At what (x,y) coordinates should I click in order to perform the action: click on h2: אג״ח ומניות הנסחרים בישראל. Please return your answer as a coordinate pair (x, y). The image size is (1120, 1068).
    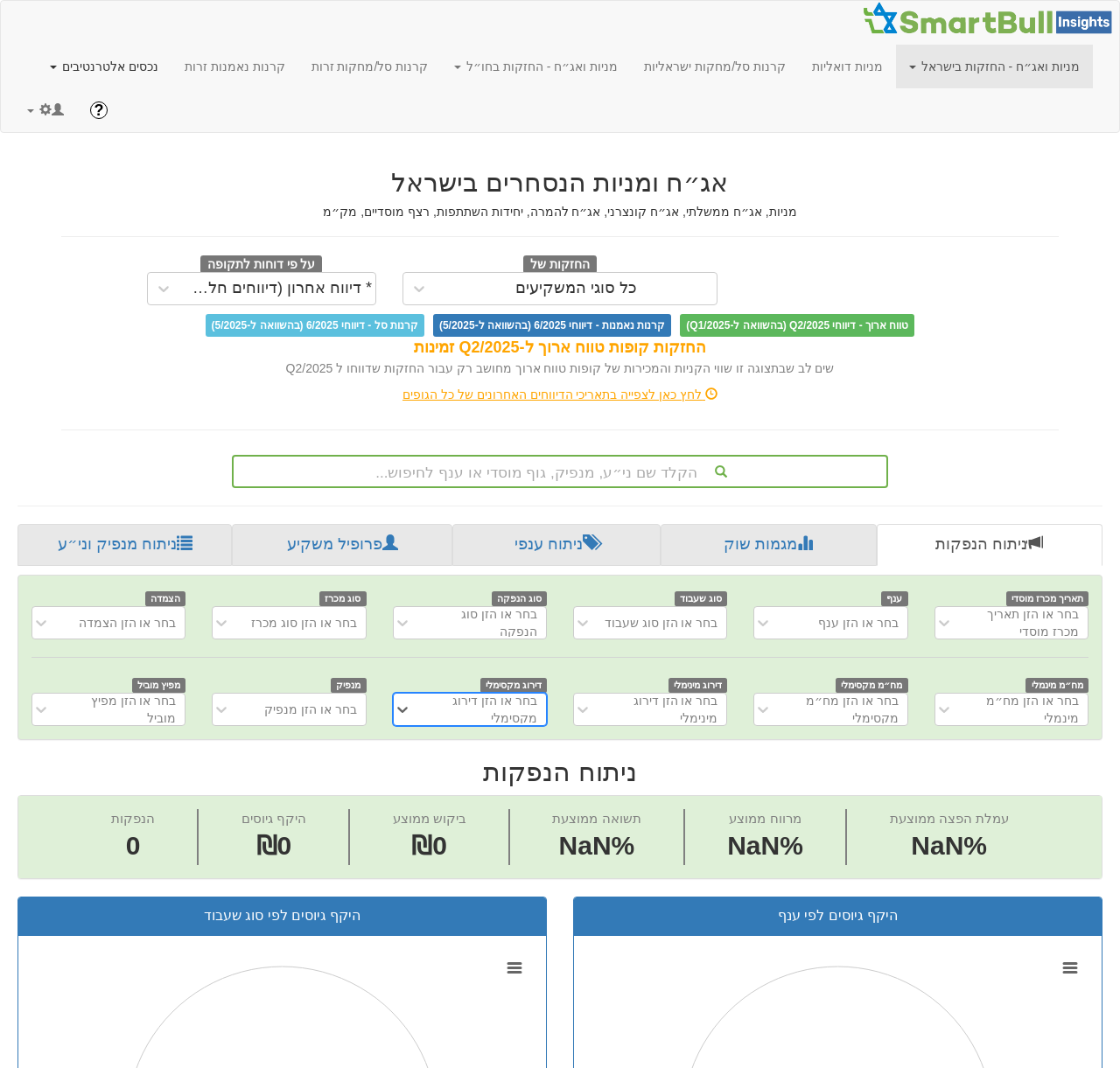
    Looking at the image, I should click on (560, 182).